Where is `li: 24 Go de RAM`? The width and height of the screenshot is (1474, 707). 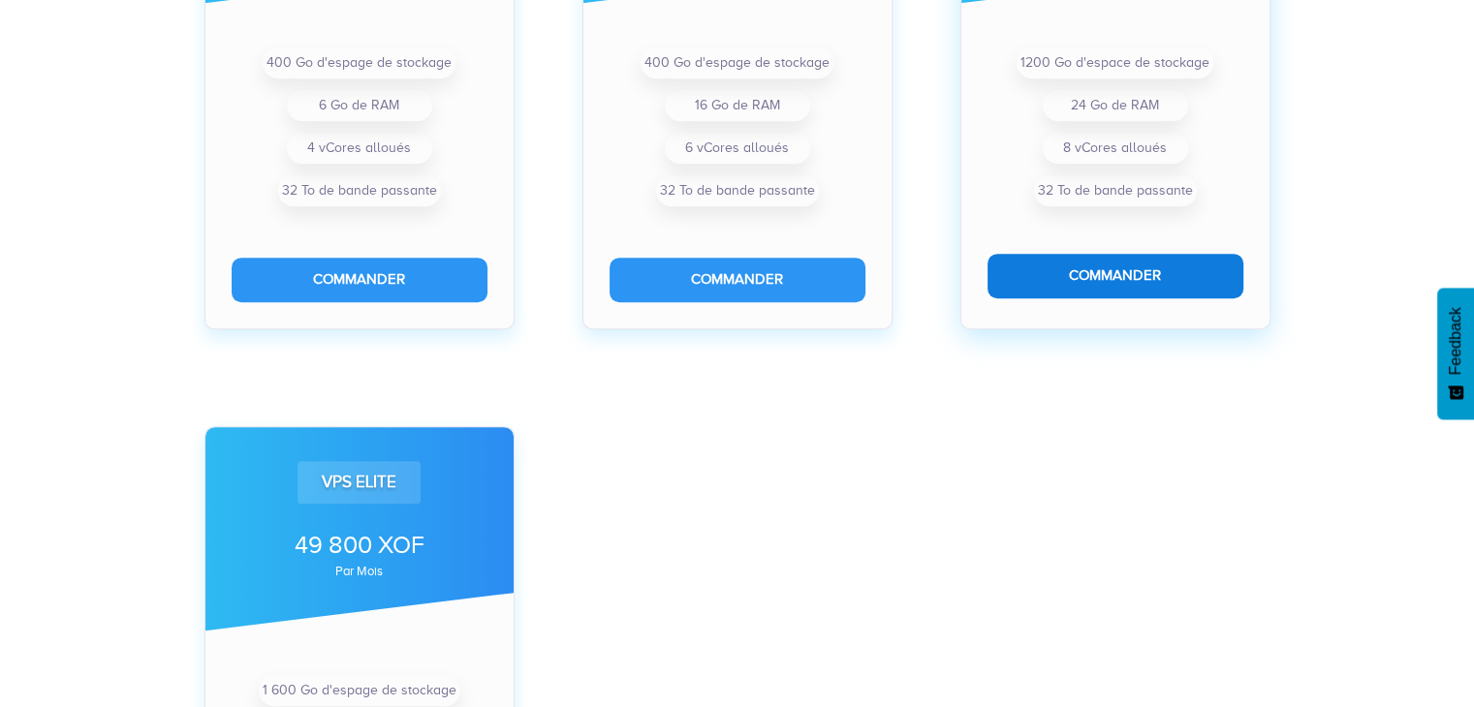 li: 24 Go de RAM is located at coordinates (1115, 106).